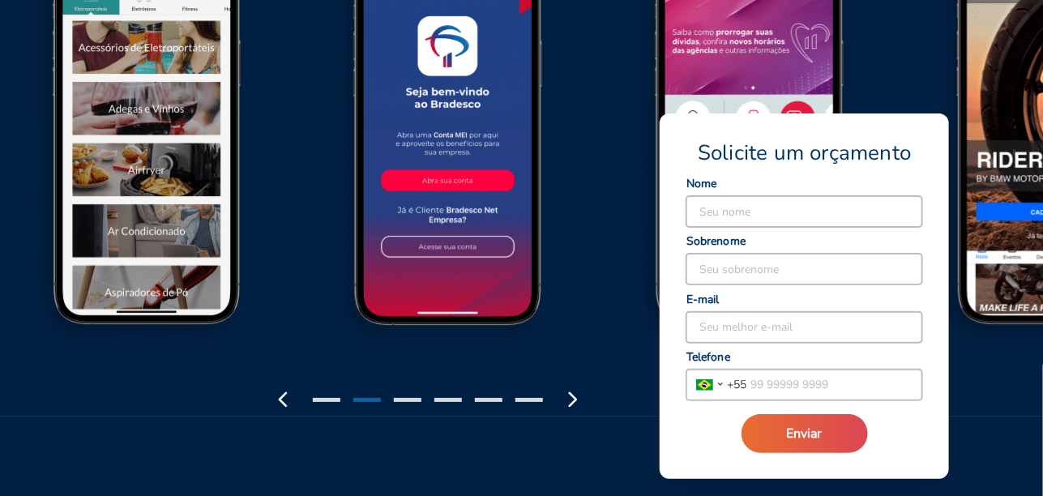 Image resolution: width=1043 pixels, height=496 pixels. Describe the element at coordinates (804, 153) in the screenshot. I see `span: Solicite um orçamento` at that location.